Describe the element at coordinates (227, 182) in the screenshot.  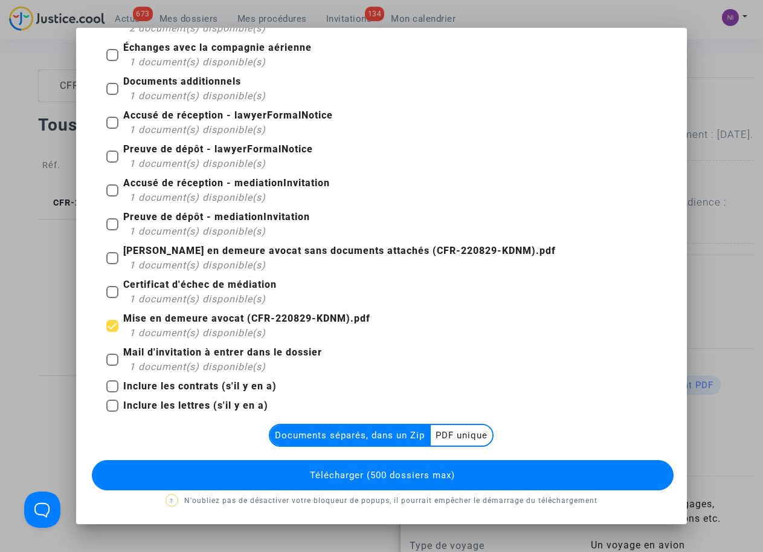
I see `b: Accusé de réception - mediationInvitation` at that location.